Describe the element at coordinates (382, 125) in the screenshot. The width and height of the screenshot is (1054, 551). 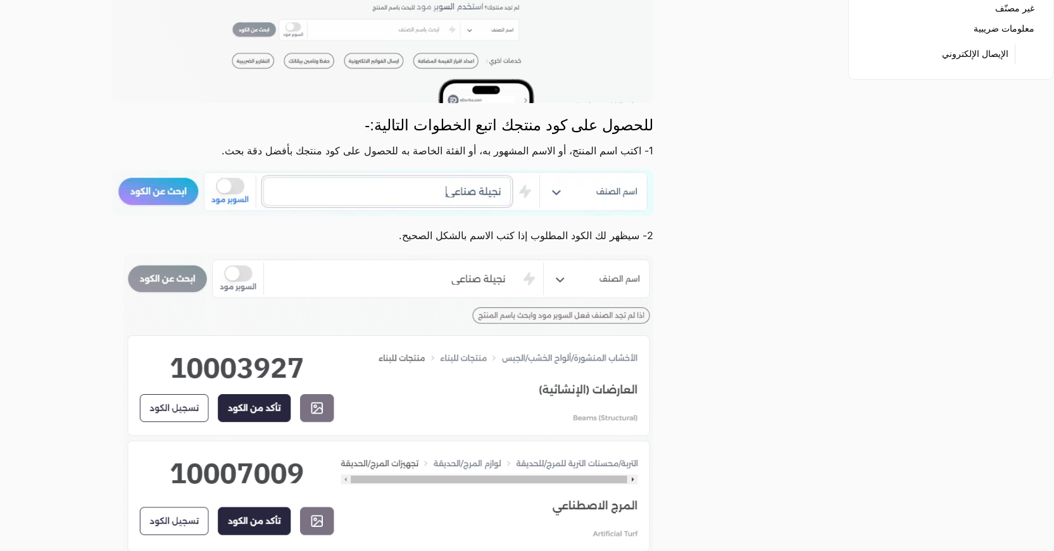
I see `h4: للحصول على كود منتجك اتبع الخطوات التالية:-` at that location.